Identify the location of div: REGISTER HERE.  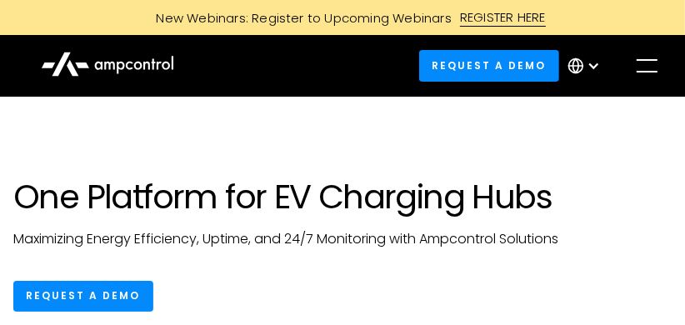
(502, 17).